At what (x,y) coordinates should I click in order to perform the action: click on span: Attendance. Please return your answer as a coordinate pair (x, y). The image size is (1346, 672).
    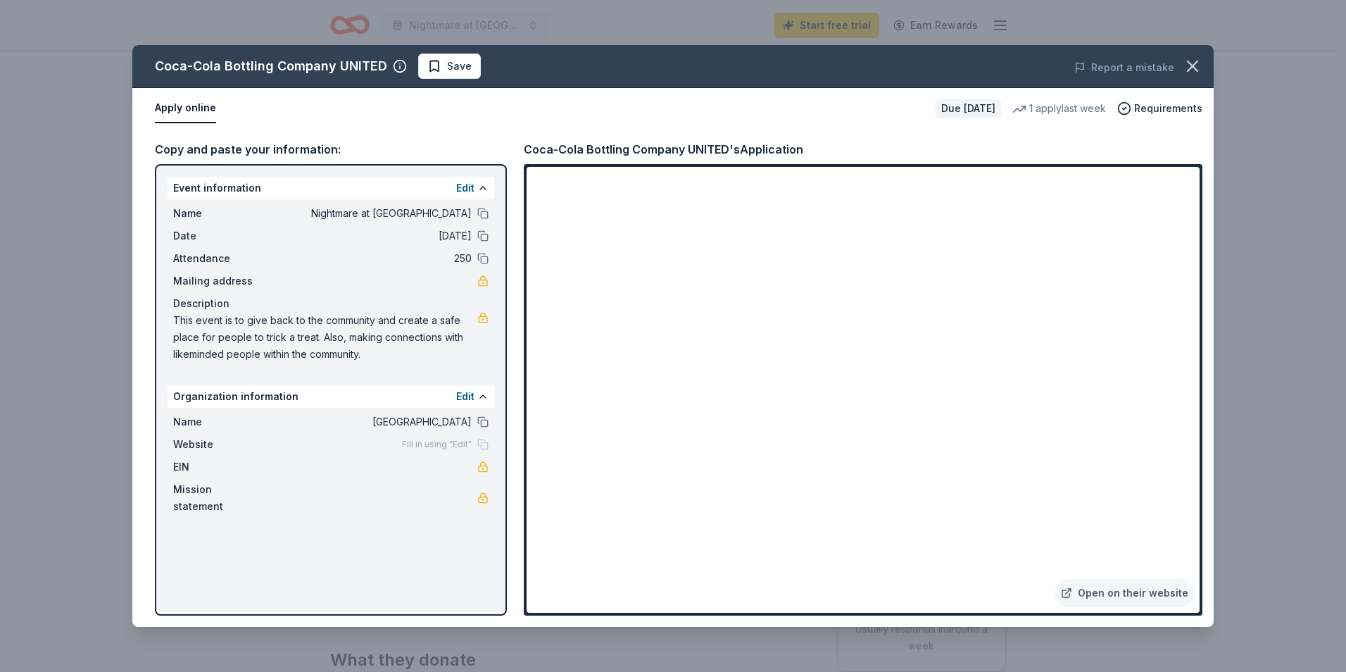
    Looking at the image, I should click on (220, 258).